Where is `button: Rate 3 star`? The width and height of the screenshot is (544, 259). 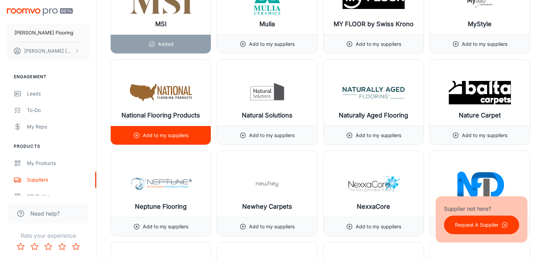
button: Rate 3 star is located at coordinates (48, 247).